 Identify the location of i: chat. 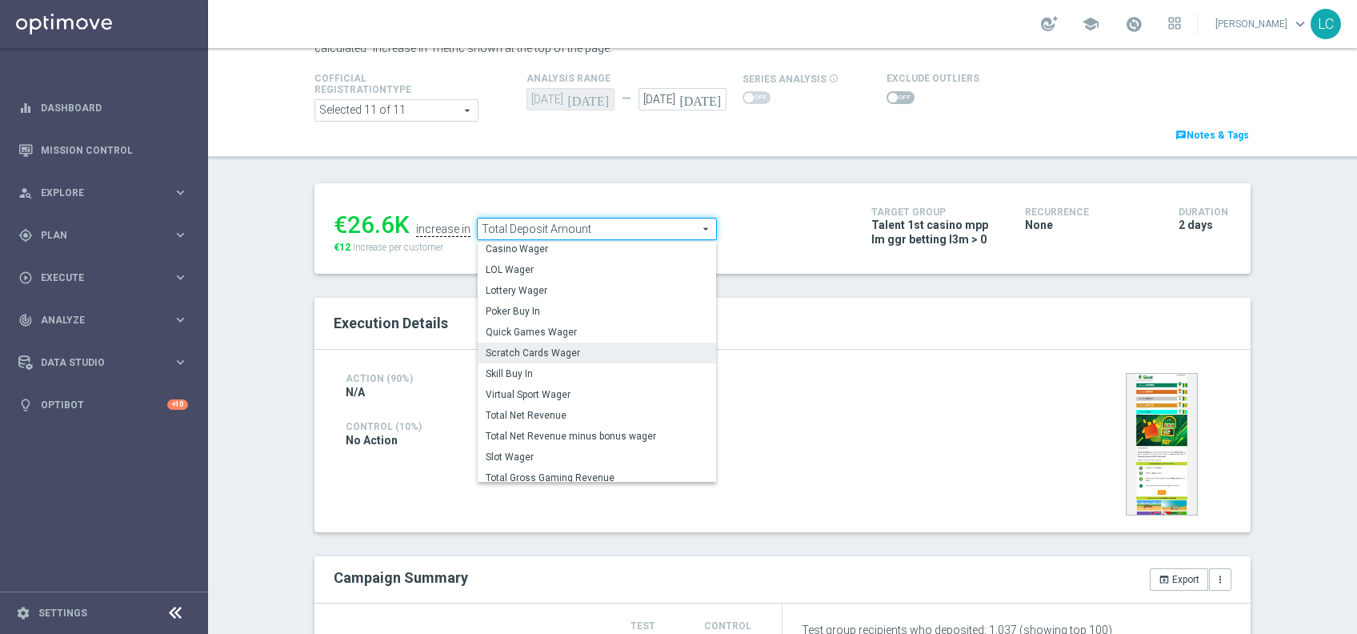
(1181, 135).